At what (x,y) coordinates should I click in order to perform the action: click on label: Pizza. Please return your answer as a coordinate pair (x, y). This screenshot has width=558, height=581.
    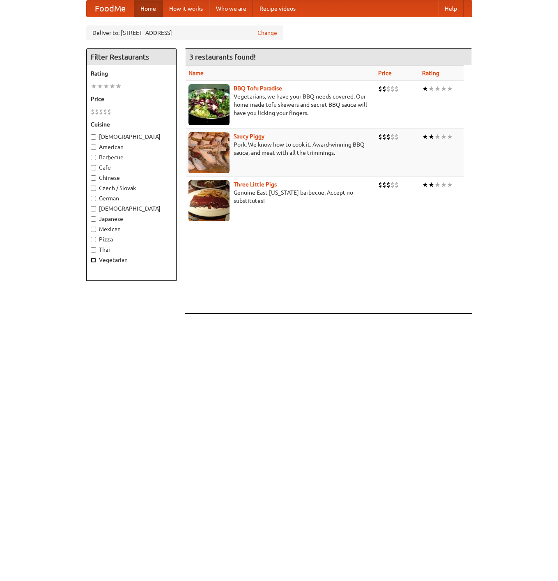
    Looking at the image, I should click on (131, 240).